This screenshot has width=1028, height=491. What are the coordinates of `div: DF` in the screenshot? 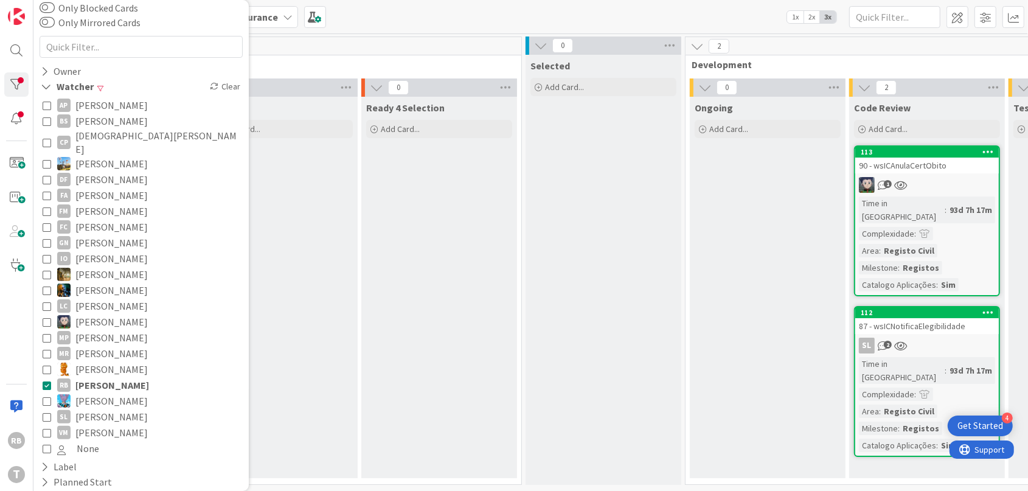 It's located at (64, 179).